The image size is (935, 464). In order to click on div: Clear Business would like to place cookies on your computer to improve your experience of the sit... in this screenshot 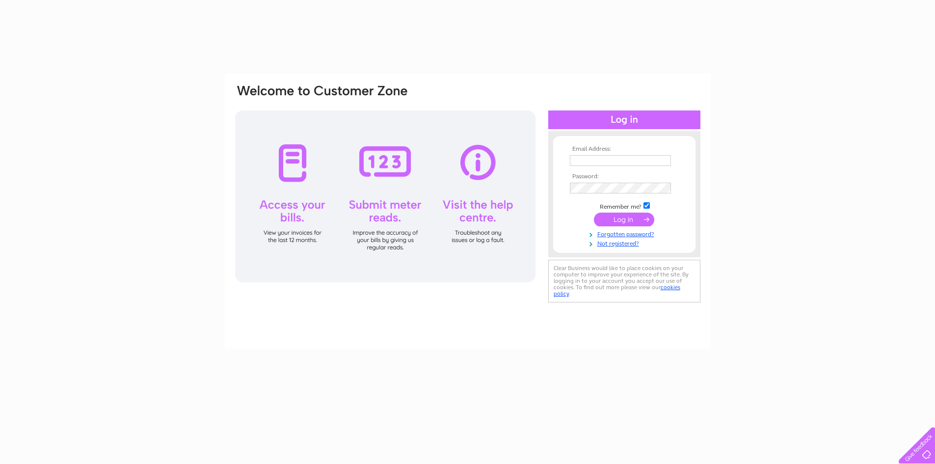, I will do `click(624, 281)`.